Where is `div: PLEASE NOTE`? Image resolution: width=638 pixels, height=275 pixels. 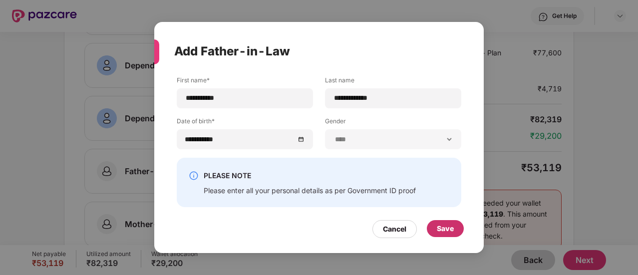
div: PLEASE NOTE is located at coordinates (310, 176).